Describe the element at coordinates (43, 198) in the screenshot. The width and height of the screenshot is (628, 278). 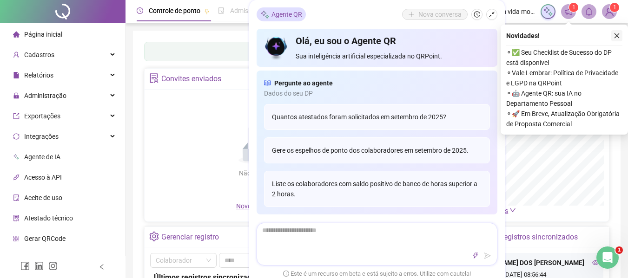
I see `span: Aceite de uso` at that location.